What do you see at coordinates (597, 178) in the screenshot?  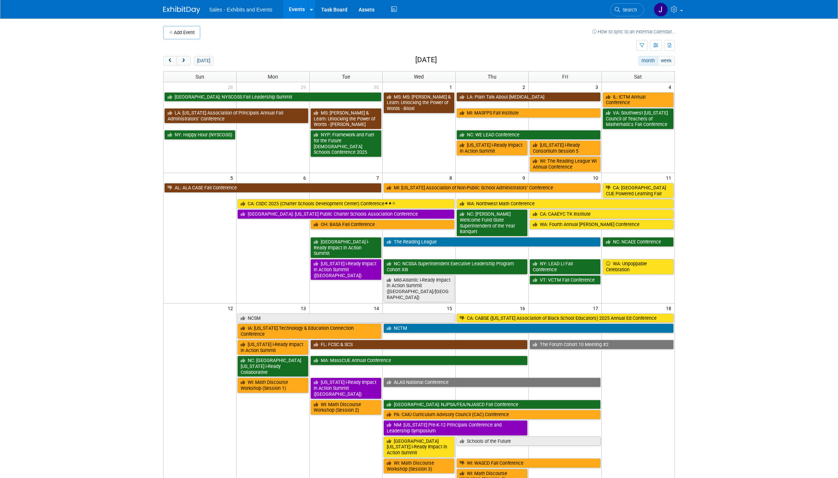 I see `span: 10` at bounding box center [597, 178].